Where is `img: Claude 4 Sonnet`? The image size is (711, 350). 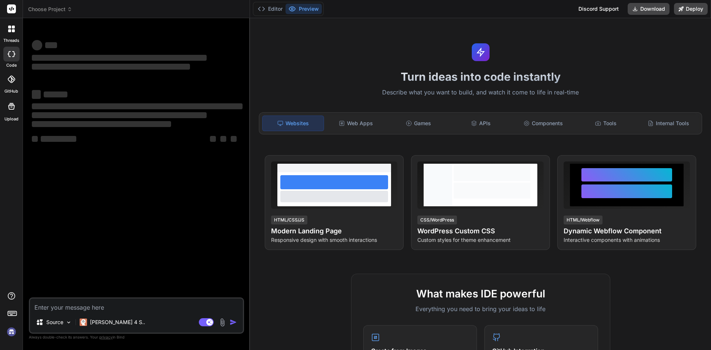 img: Claude 4 Sonnet is located at coordinates (83, 322).